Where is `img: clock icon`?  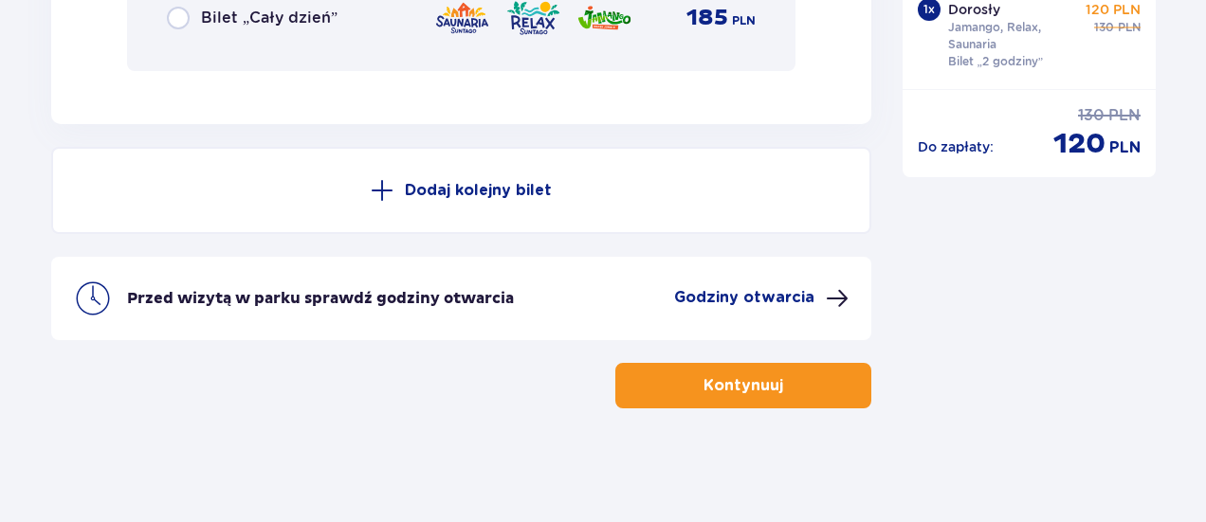
img: clock icon is located at coordinates (93, 299).